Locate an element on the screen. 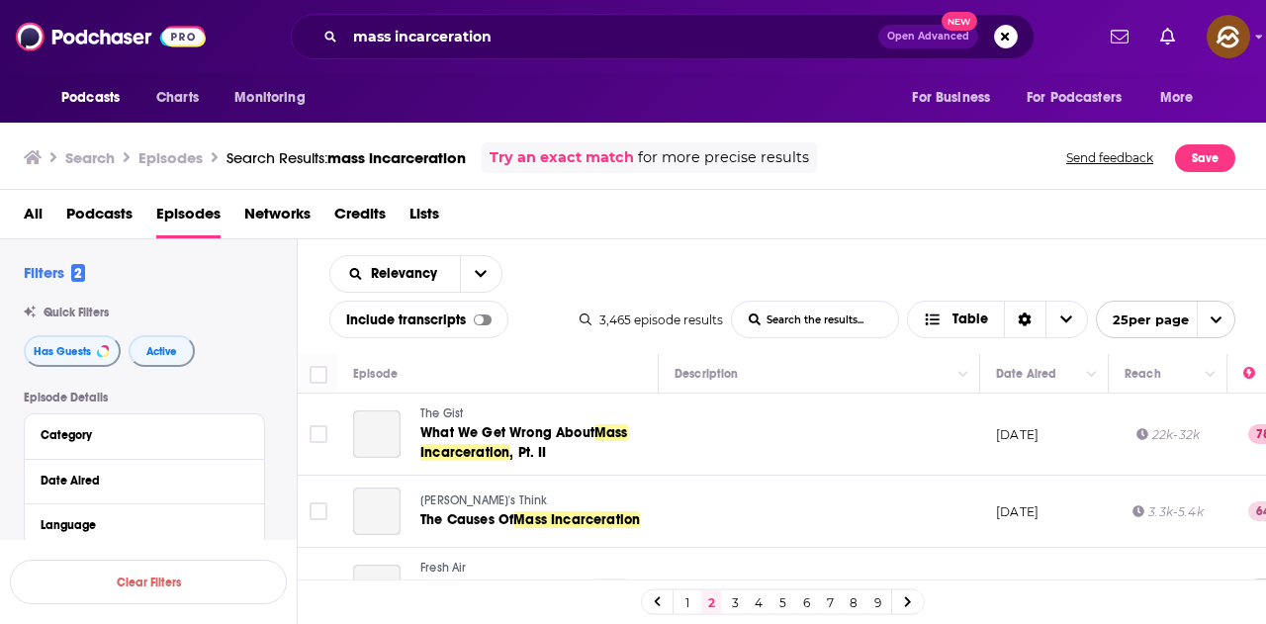  button: Clear Filters is located at coordinates (148, 582).